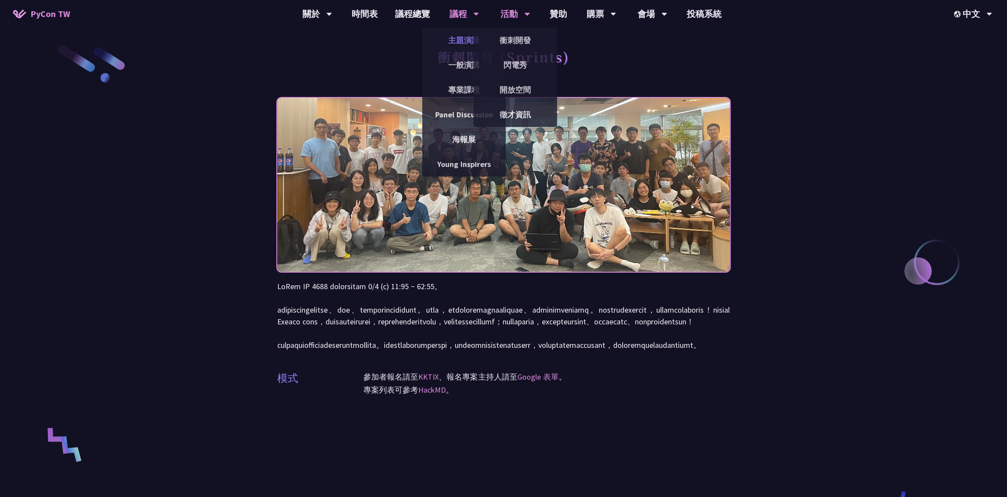 This screenshot has height=497, width=1007. Describe the element at coordinates (515, 65) in the screenshot. I see `a: 閃電秀` at that location.